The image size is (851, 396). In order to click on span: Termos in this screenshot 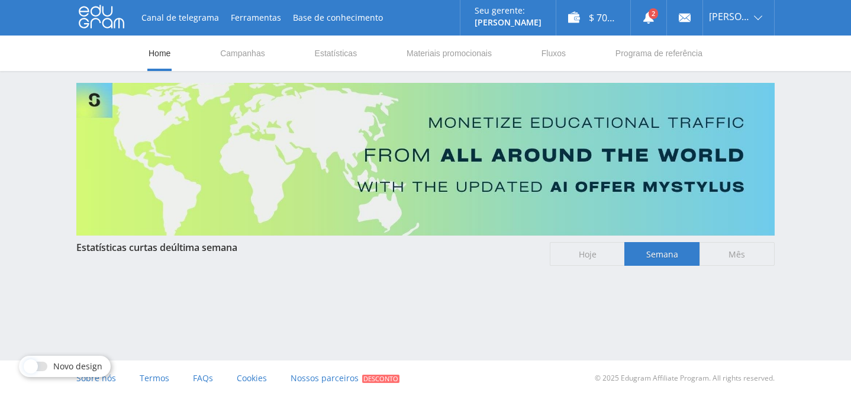, I will do `click(154, 378)`.